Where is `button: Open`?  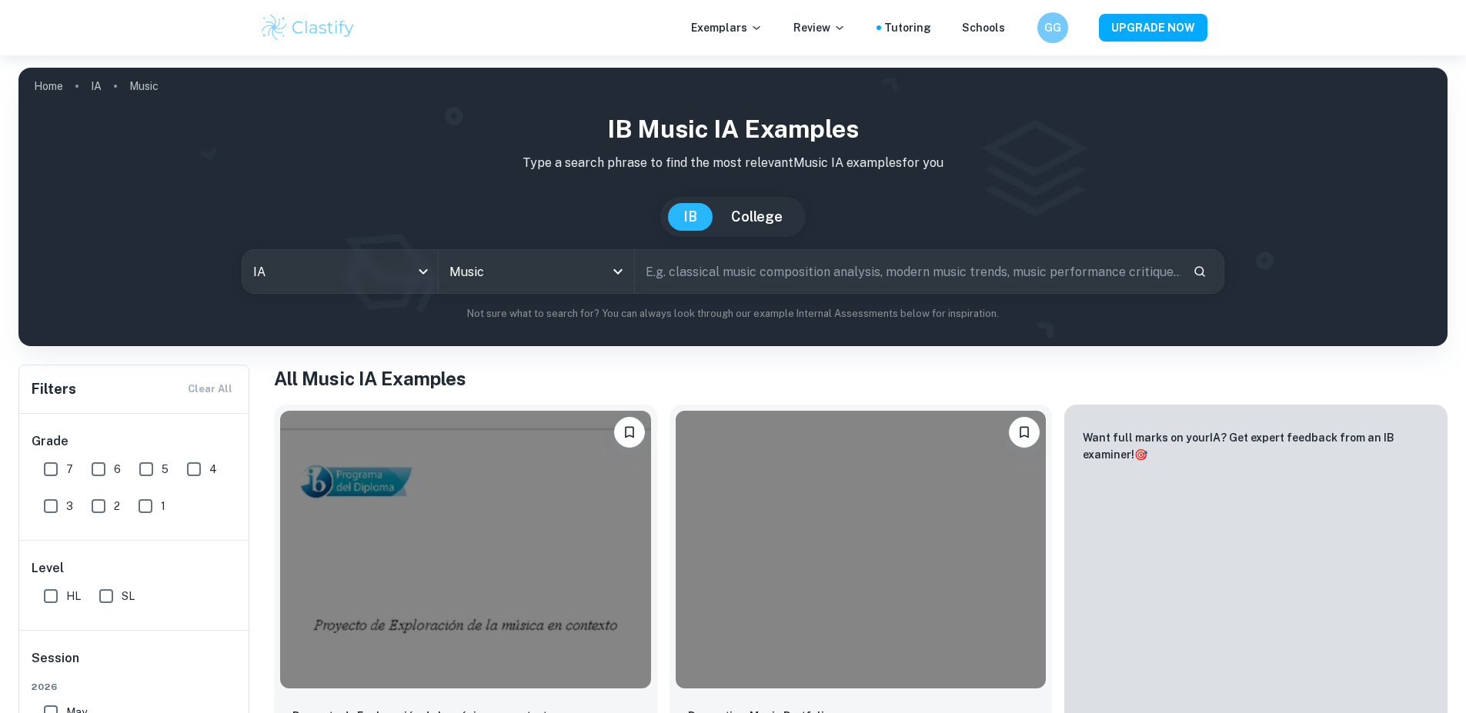 button: Open is located at coordinates (618, 272).